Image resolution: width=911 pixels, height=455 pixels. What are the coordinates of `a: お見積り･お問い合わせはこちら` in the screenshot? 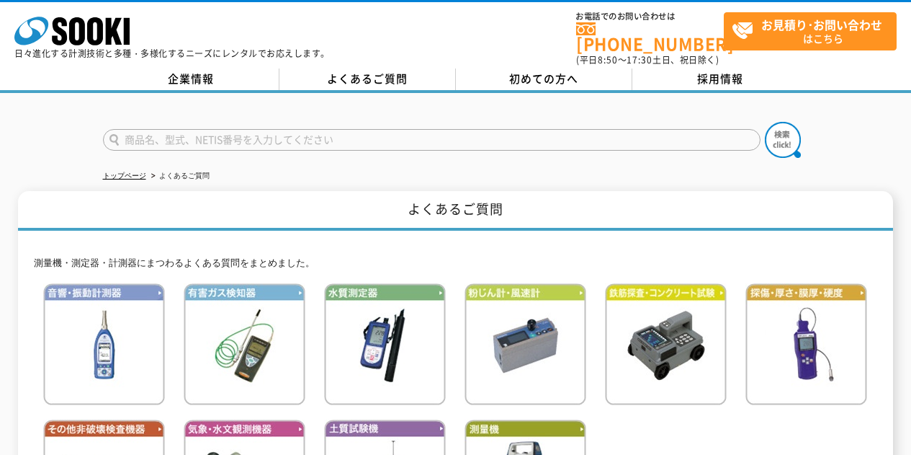 It's located at (810, 31).